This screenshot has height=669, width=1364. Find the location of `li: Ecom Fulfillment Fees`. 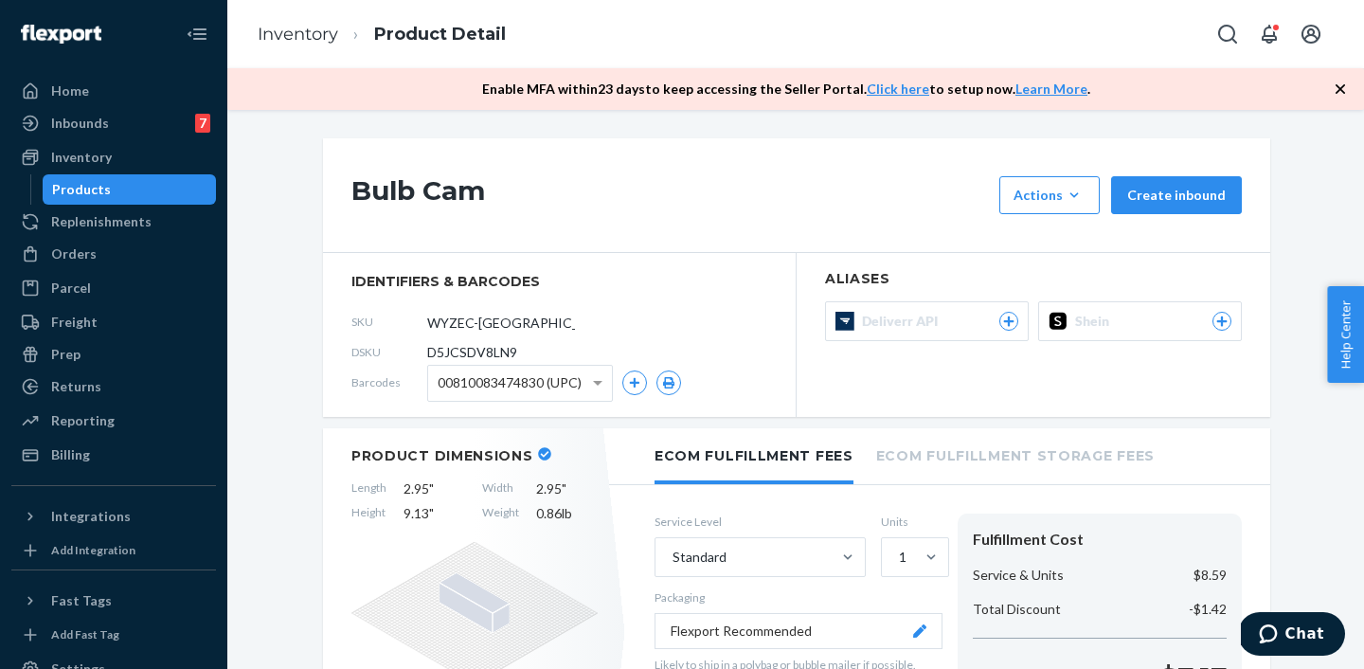

li: Ecom Fulfillment Fees is located at coordinates (754, 455).